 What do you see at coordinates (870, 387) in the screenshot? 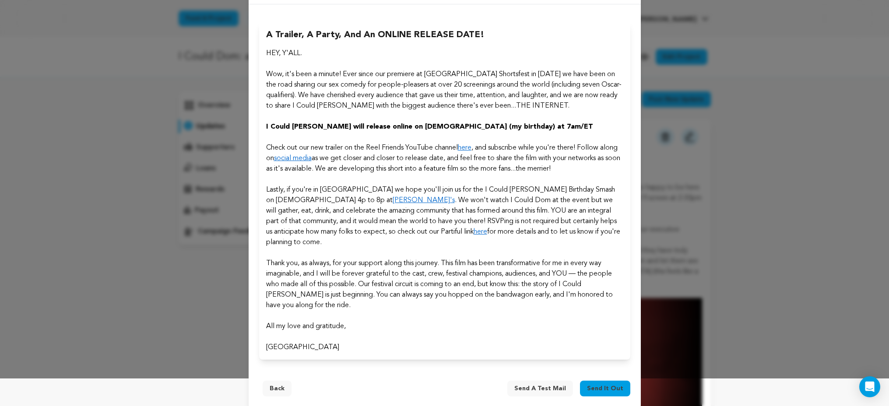
I see `div: Open Intercom Messenger` at bounding box center [870, 387].